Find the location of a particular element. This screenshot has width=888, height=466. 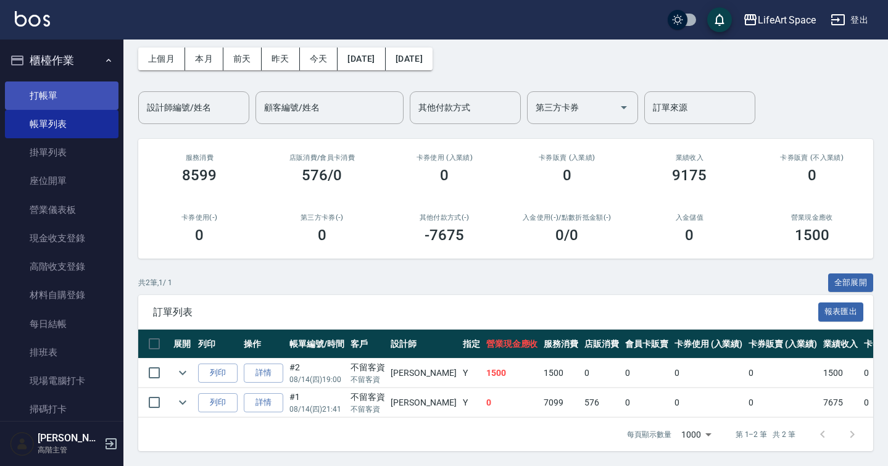

button: save is located at coordinates (719, 20).